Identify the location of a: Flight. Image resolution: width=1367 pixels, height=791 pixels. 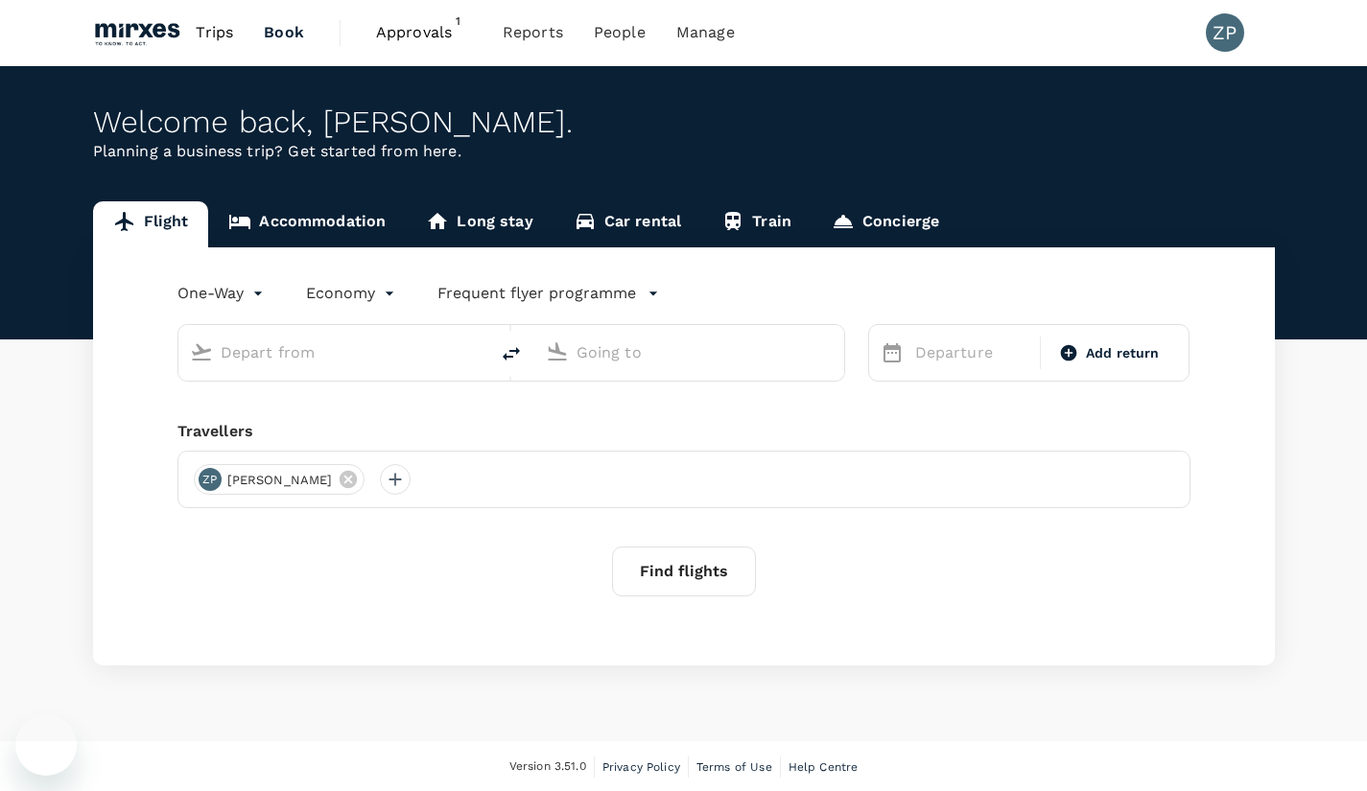
(151, 224).